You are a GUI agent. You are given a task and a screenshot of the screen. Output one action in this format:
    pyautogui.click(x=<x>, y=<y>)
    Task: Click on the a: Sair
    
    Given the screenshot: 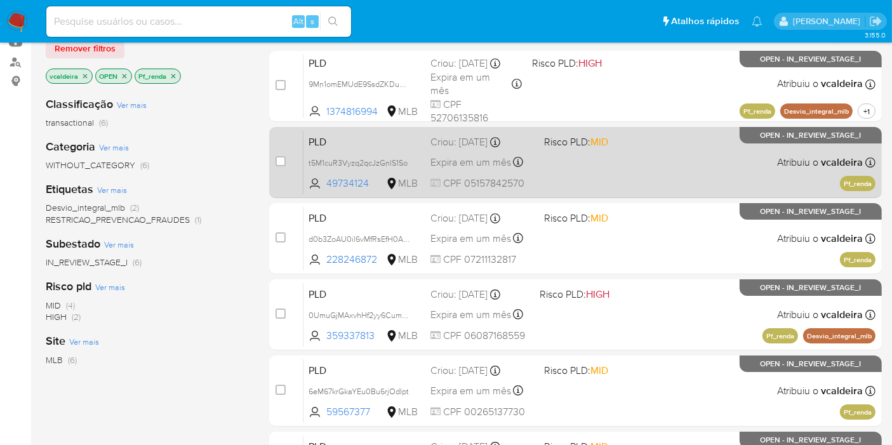 What is the action you would take?
    pyautogui.click(x=875, y=21)
    